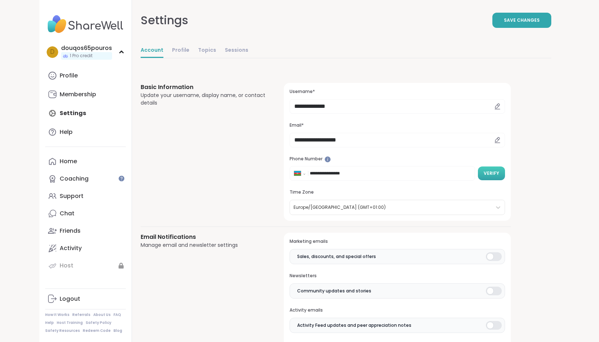 This screenshot has width=599, height=342. What do you see at coordinates (397, 192) in the screenshot?
I see `h3: Time Zone` at bounding box center [397, 192].